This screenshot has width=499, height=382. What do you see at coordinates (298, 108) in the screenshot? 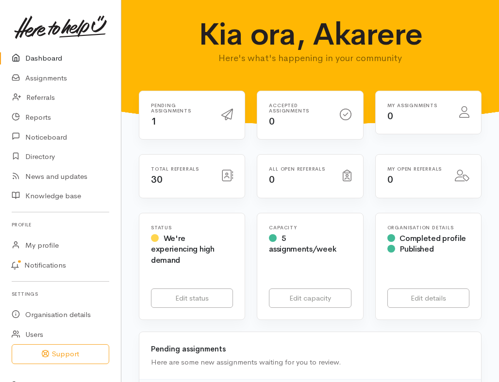
I see `h6: Accepted assignments` at bounding box center [298, 108].